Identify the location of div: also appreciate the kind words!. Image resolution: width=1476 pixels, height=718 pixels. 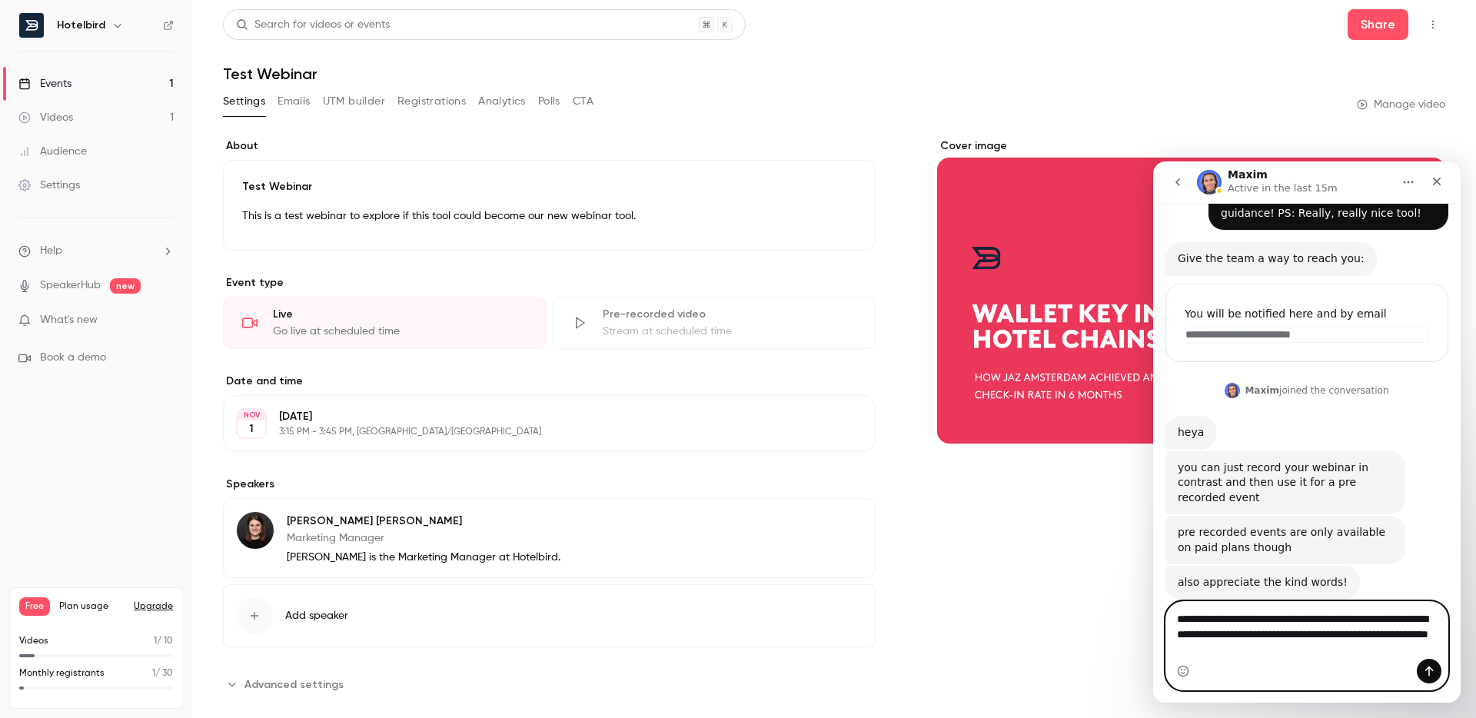
(109, 421).